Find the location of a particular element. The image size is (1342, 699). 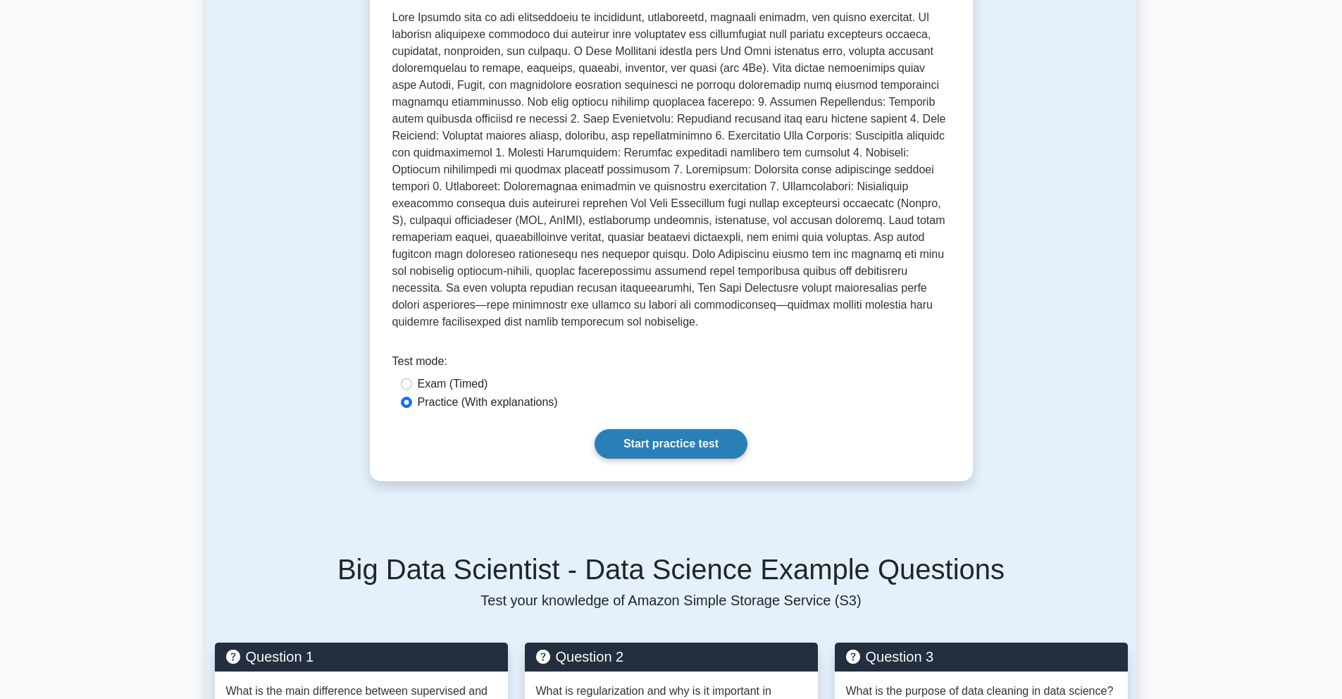

div: Test mode: is located at coordinates (671, 364).